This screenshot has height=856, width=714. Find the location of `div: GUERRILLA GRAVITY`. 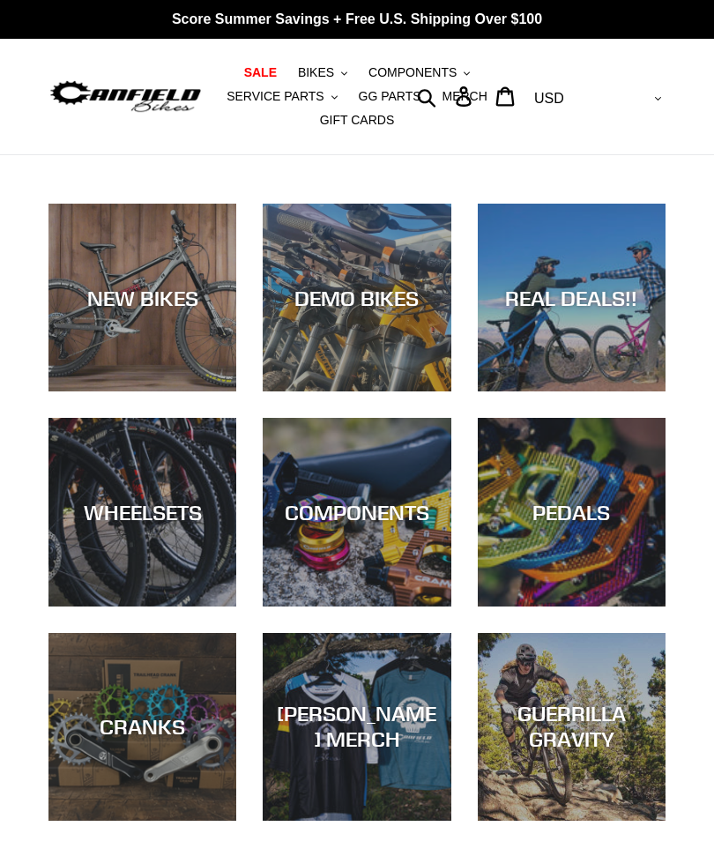

div: GUERRILLA GRAVITY is located at coordinates (571, 727).